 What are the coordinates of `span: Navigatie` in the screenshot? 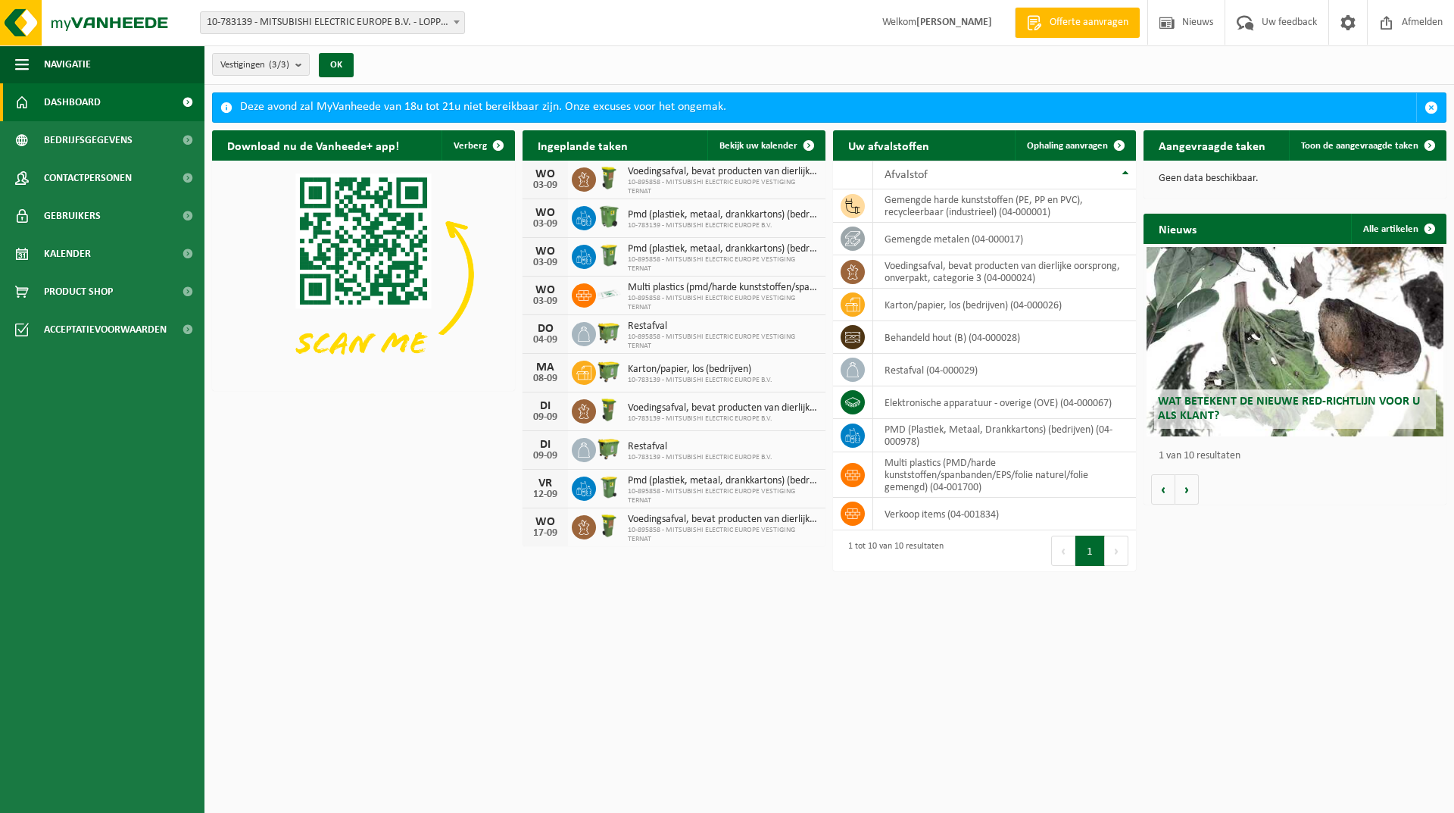 It's located at (67, 64).